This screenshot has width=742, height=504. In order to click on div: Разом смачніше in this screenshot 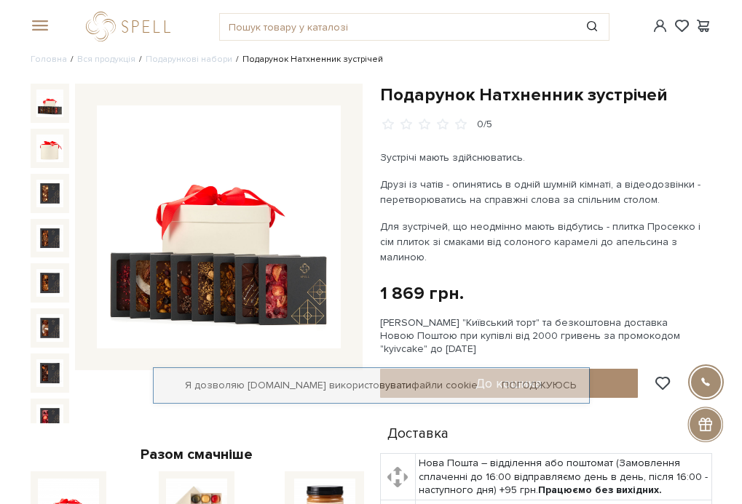, I will do `click(197, 455)`.